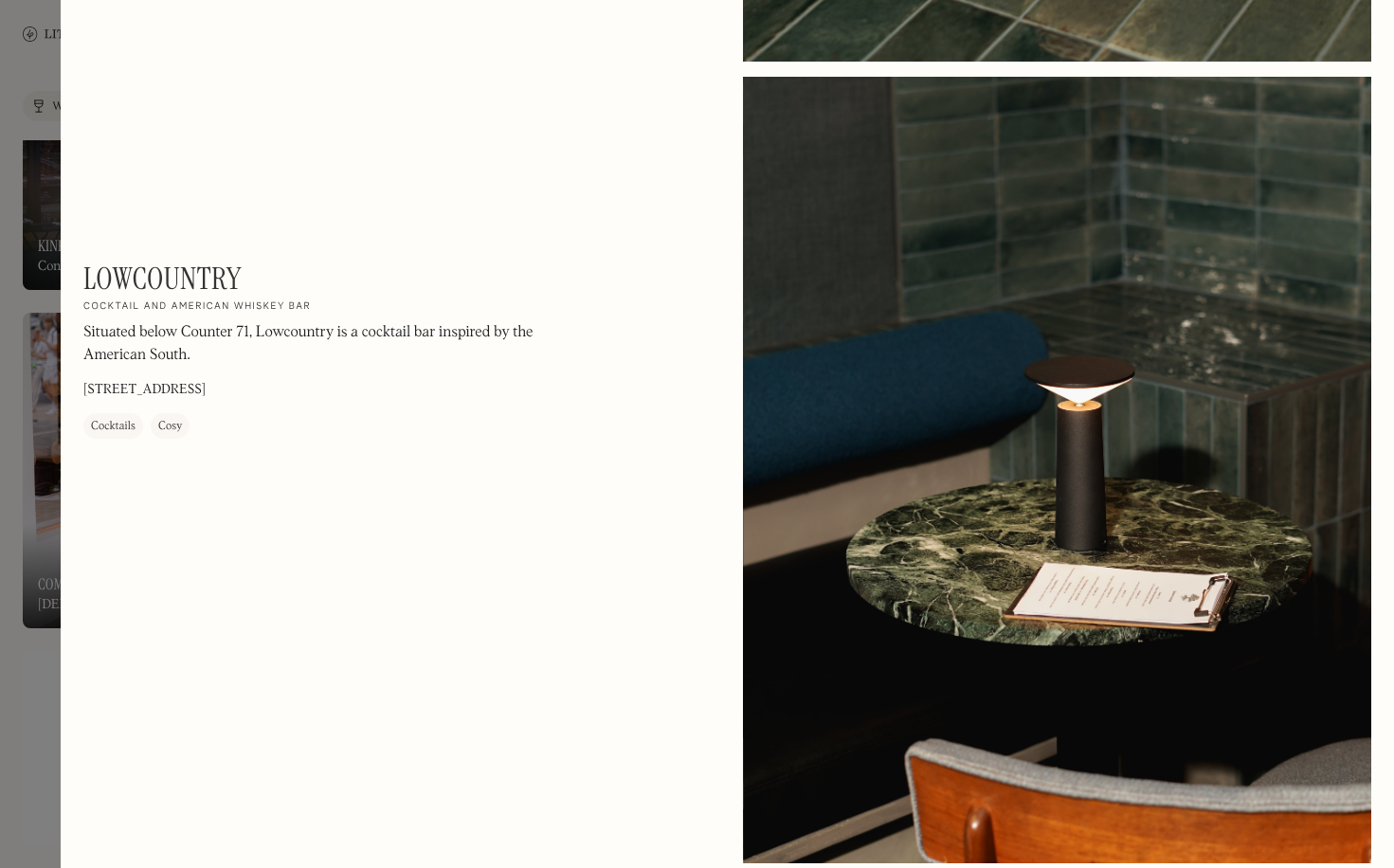  What do you see at coordinates (113, 426) in the screenshot?
I see `div: Cocktails` at bounding box center [113, 426].